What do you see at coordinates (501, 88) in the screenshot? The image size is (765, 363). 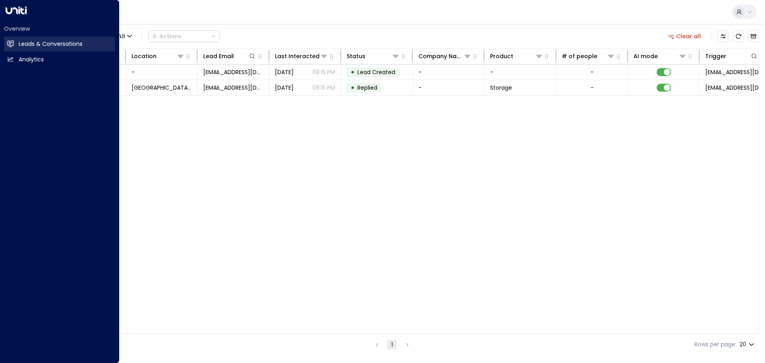 I see `span: Storage` at bounding box center [501, 88].